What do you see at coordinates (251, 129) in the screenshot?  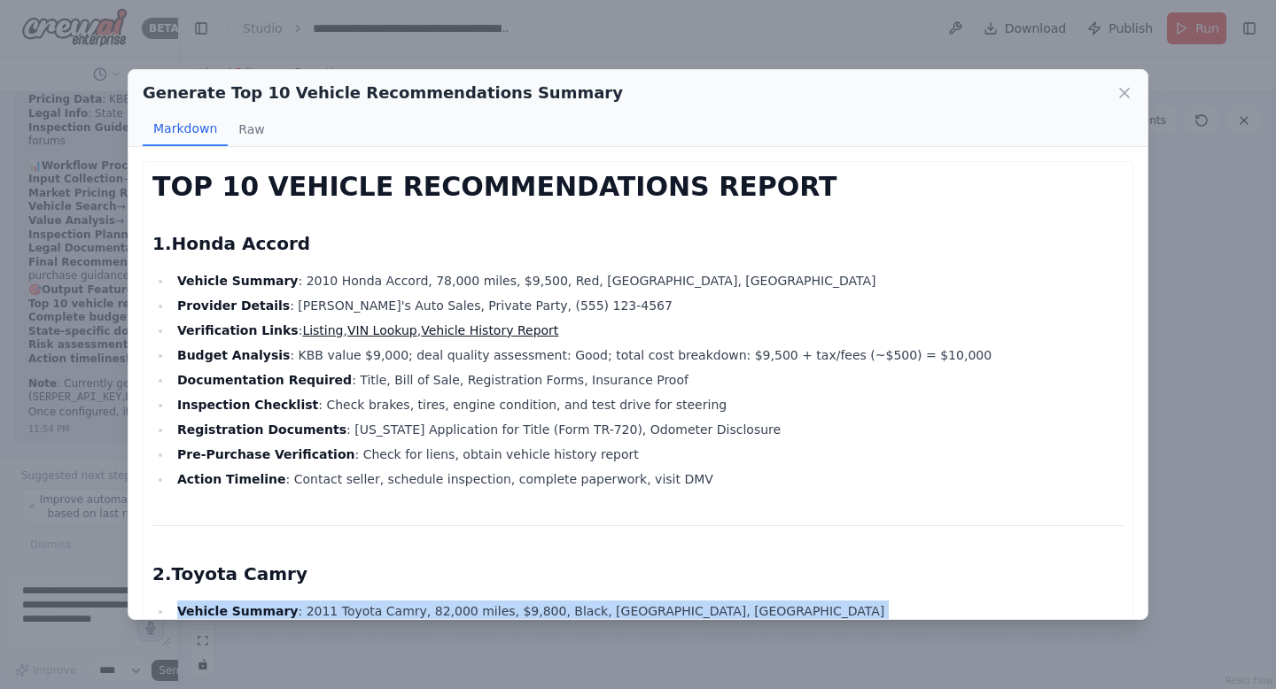 I see `button: Raw` at bounding box center [251, 129].